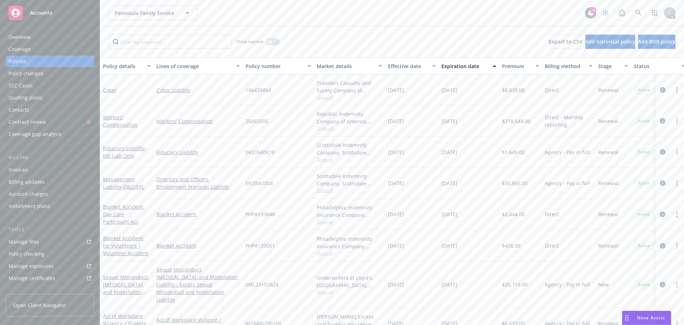 This screenshot has width=684, height=325. I want to click on div: Manage certificates, so click(32, 278).